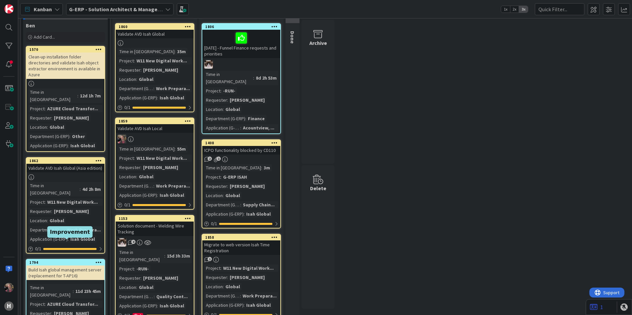  Describe the element at coordinates (9, 288) in the screenshot. I see `img: BF` at that location.